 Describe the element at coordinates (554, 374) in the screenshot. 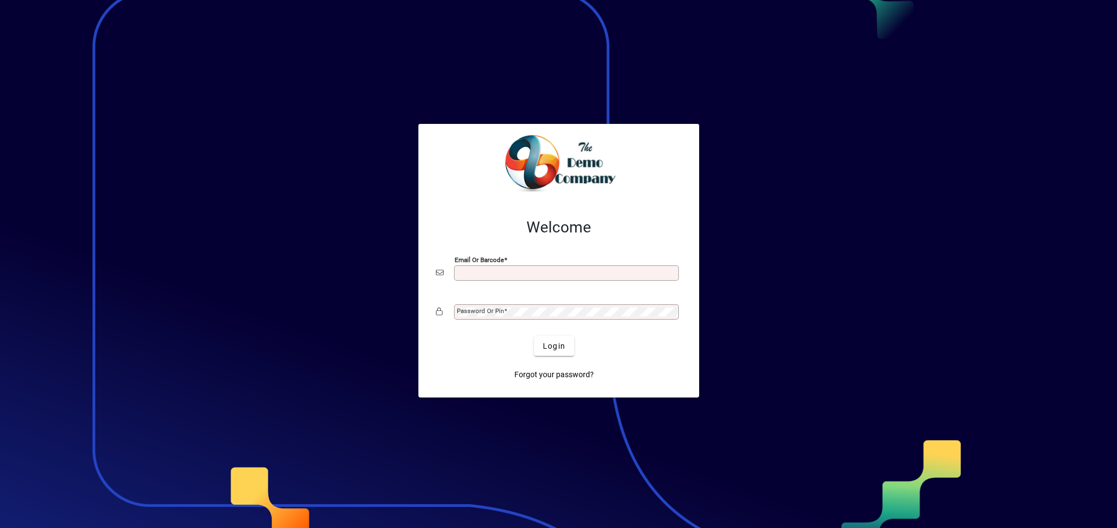

I see `a: Forgot your password?` at that location.